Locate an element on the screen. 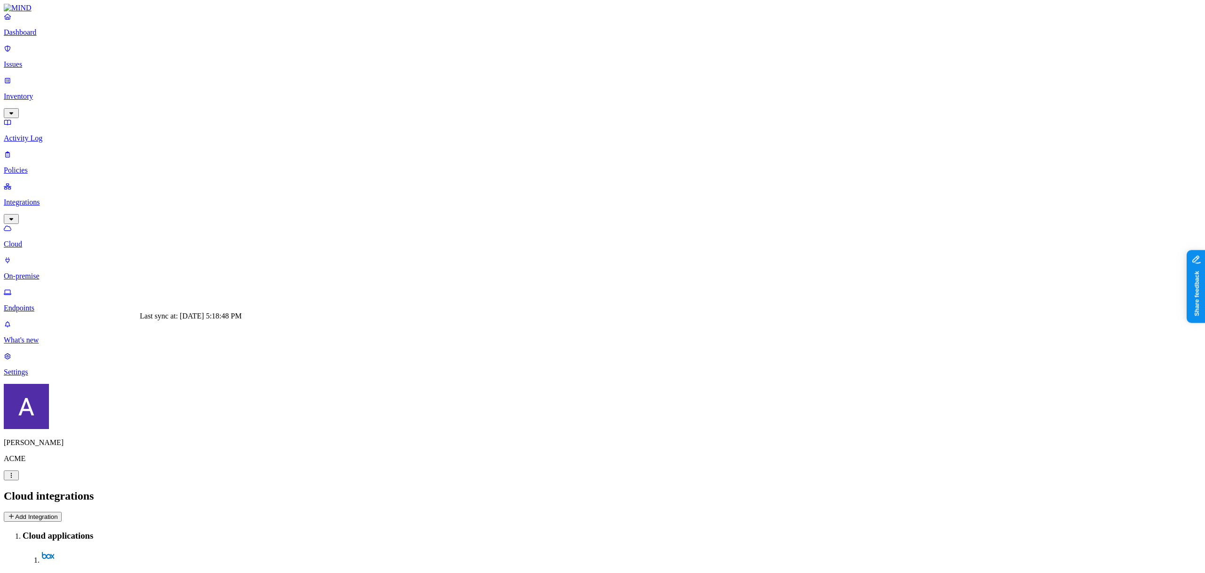 The image size is (1205, 573). p: Issues is located at coordinates (602, 64).